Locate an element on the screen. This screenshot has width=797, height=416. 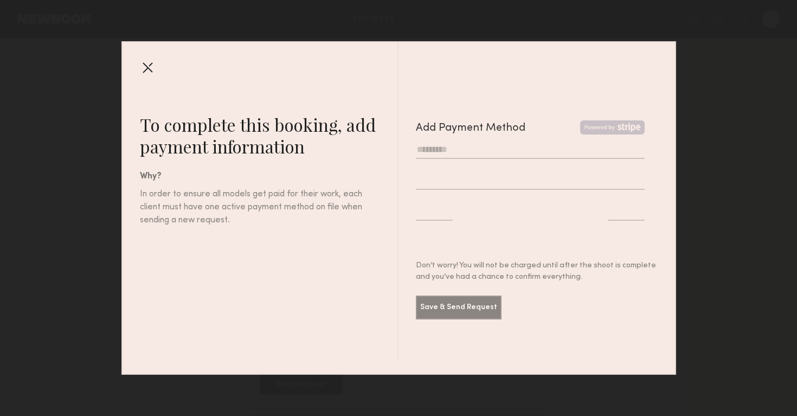
div: Add Payment Method is located at coordinates (471, 129).